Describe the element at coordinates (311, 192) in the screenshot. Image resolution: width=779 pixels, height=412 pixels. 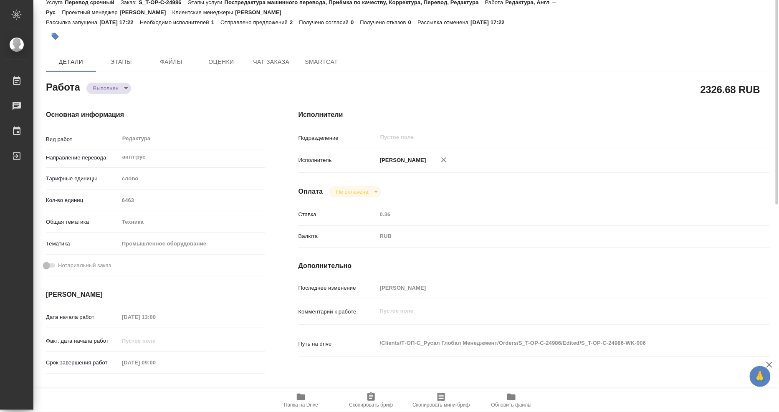
I see `h4: Оплата` at that location.